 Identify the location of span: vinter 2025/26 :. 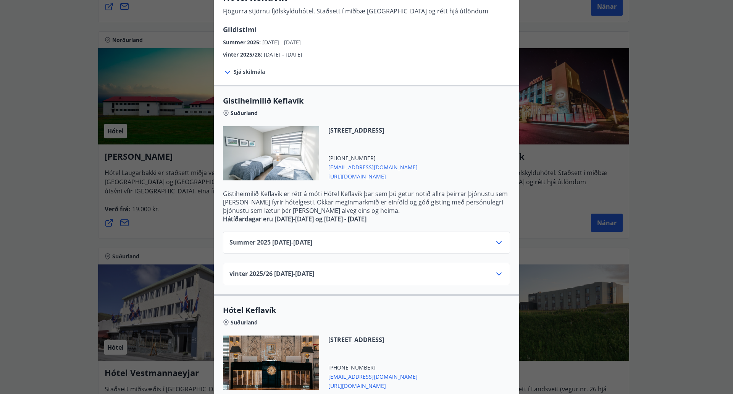
(243, 54).